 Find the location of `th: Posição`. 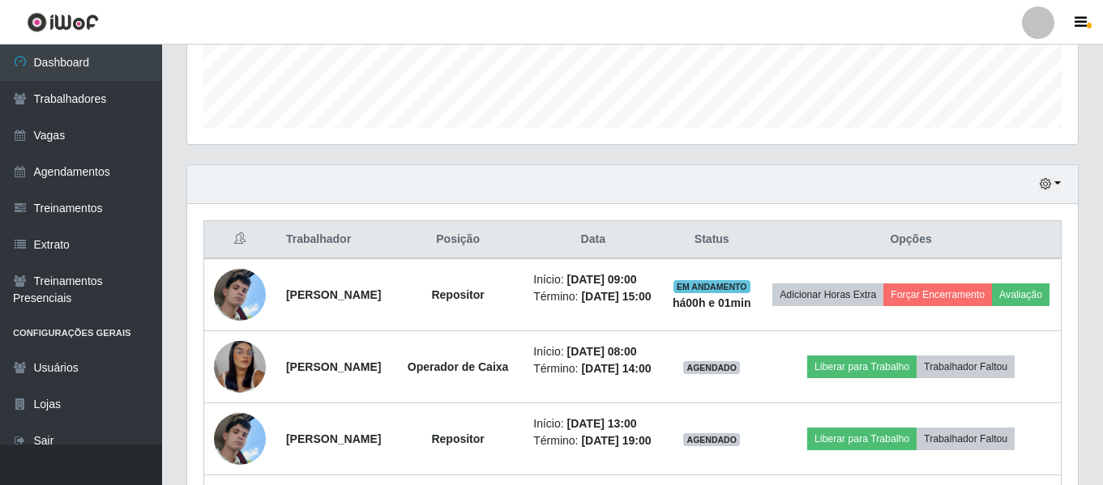

th: Posição is located at coordinates (458, 240).